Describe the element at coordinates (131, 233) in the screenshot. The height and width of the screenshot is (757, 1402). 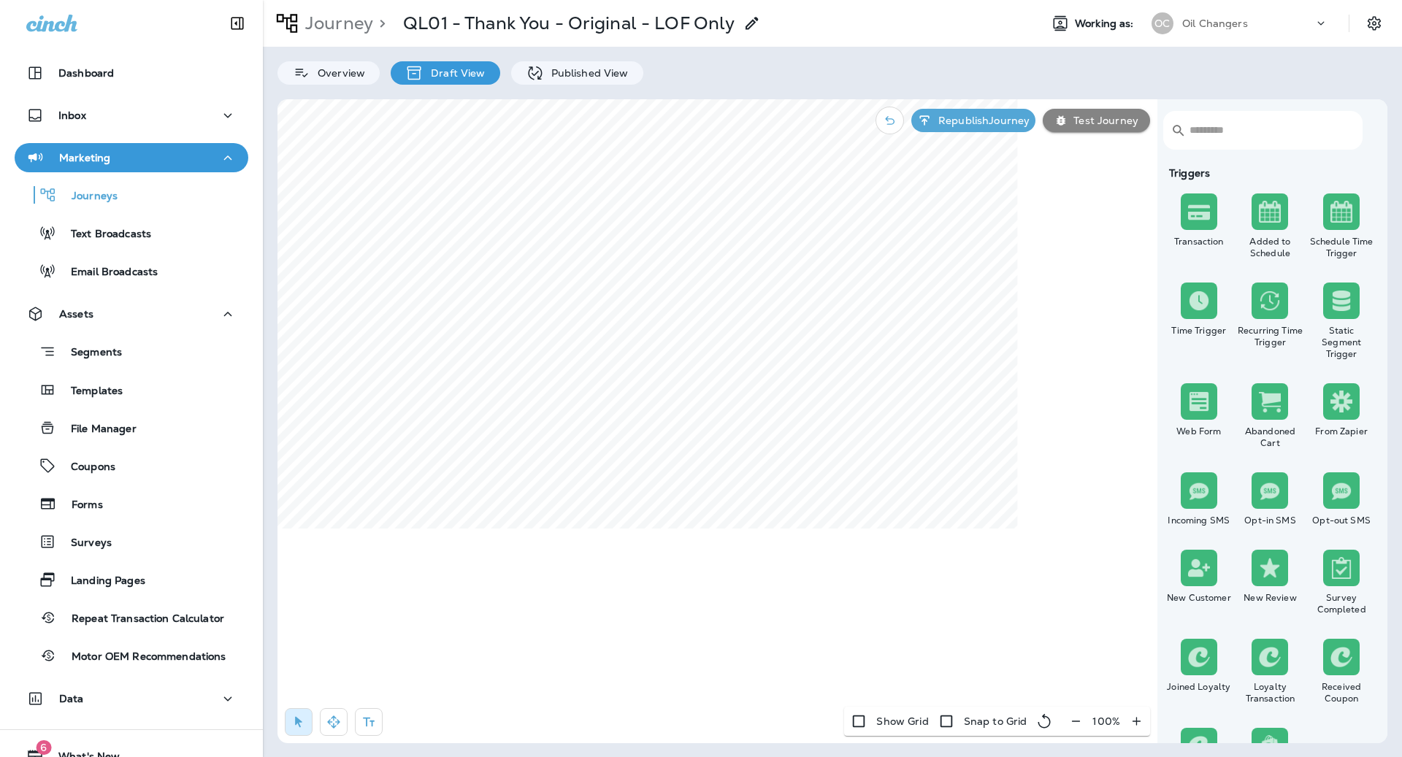
I see `button: Text Broadcasts` at that location.